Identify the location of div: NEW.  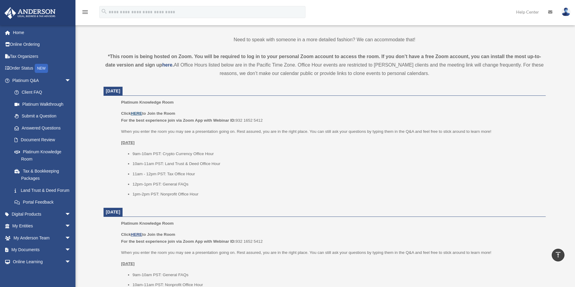
(41, 68).